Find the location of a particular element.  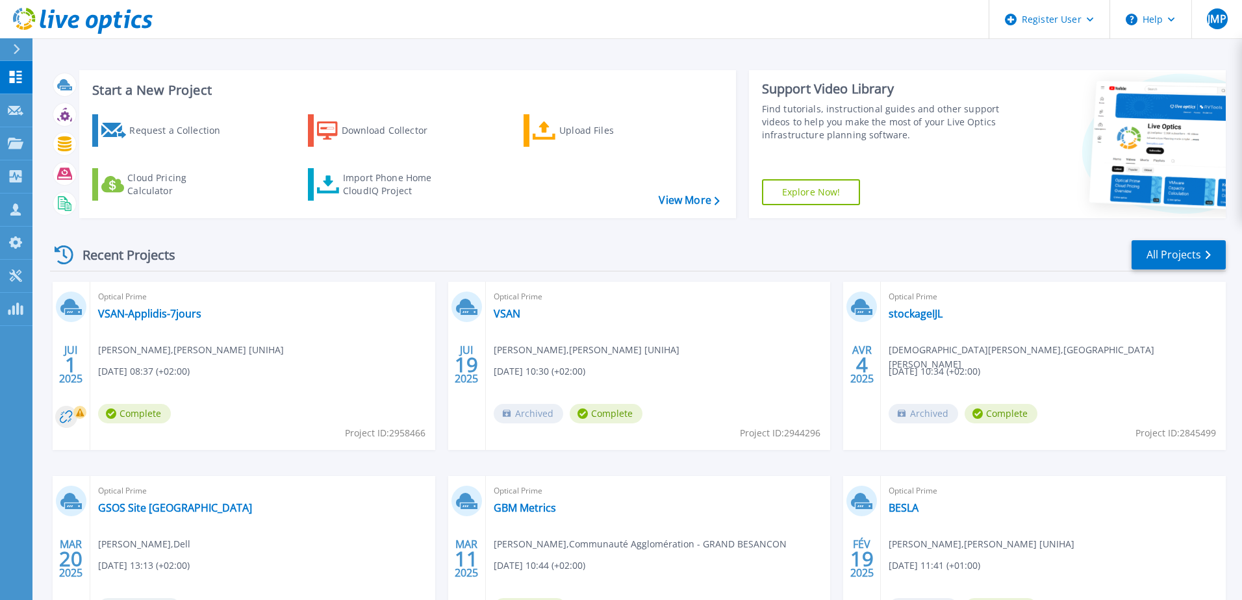

span: 1 is located at coordinates (71, 365).